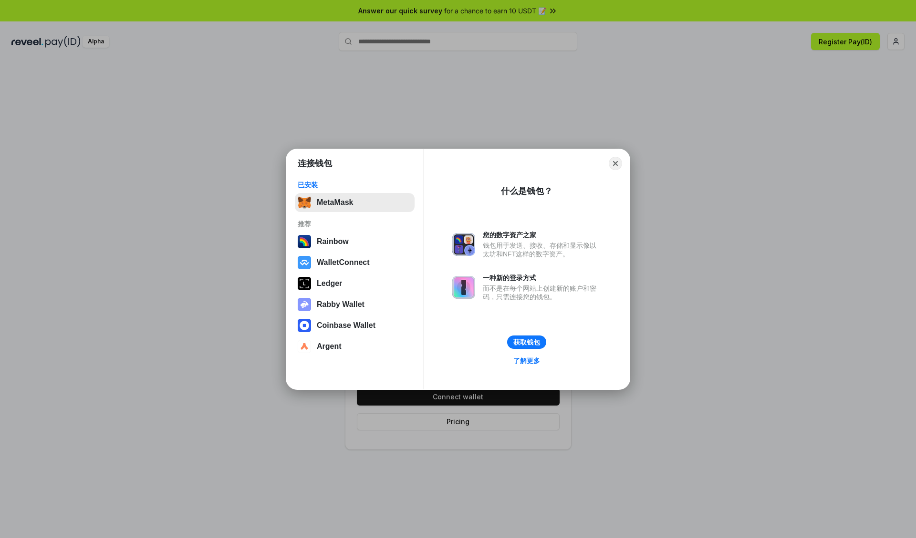 The image size is (916, 538). Describe the element at coordinates (526, 342) in the screenshot. I see `div: 获取钱包` at that location.